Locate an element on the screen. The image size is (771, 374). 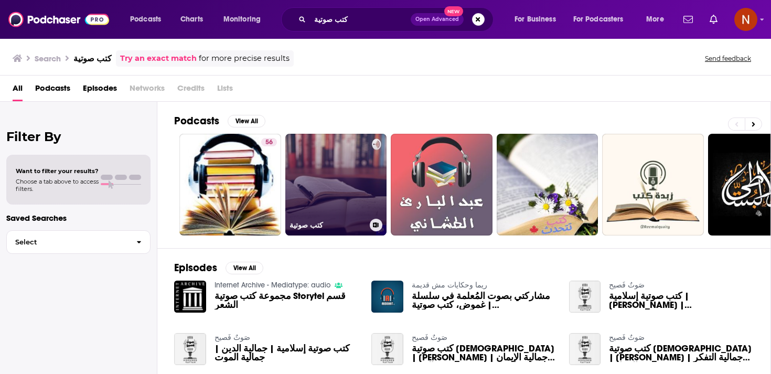
button: Send feedback is located at coordinates (728, 58).